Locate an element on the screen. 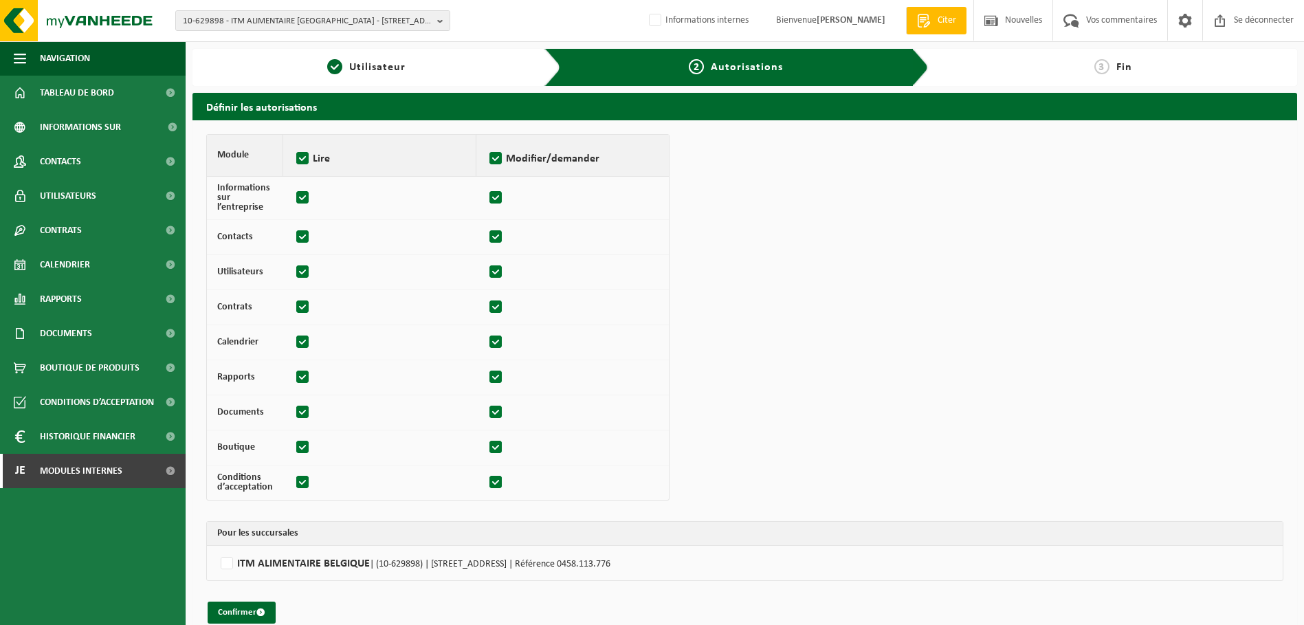  span: Fin is located at coordinates (1124, 67).